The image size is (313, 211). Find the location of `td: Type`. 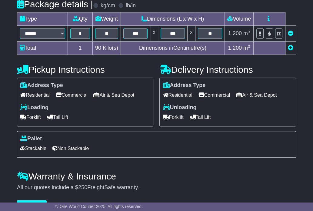

td: Type is located at coordinates (42, 19).